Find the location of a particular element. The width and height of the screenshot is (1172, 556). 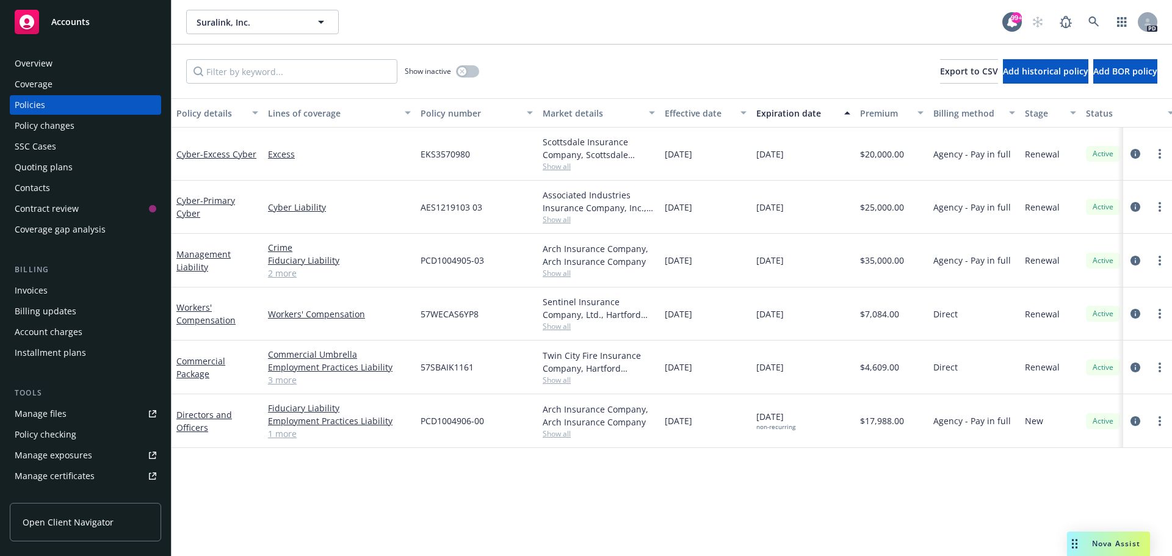

a: Policies is located at coordinates (85, 105).